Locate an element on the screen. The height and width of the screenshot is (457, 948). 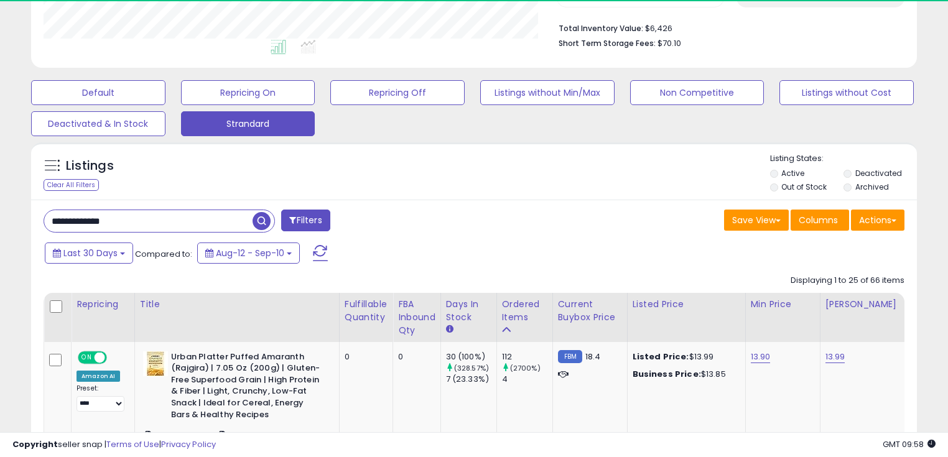
div: Listed Price is located at coordinates (686, 304).